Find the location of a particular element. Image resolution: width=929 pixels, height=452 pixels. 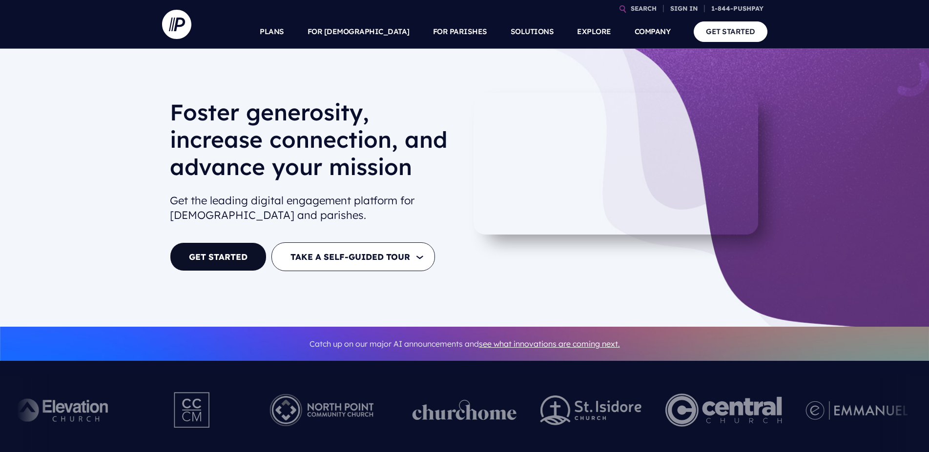

a: PLANS is located at coordinates (272, 32).